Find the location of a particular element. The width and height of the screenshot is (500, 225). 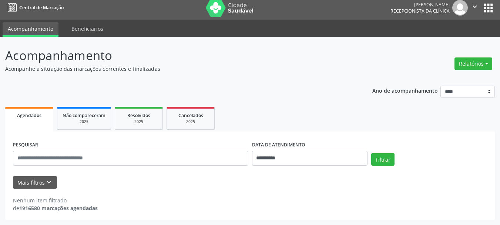

button: Relatórios is located at coordinates (473, 64).